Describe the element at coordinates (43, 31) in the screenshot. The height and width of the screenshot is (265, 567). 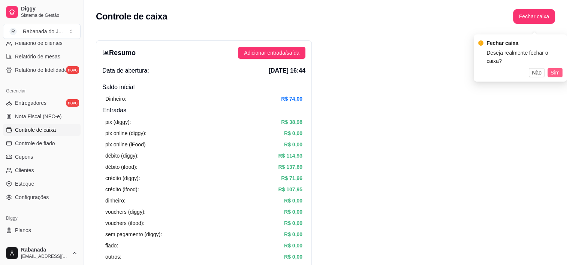
I see `div: Rabanada do J ...` at that location.